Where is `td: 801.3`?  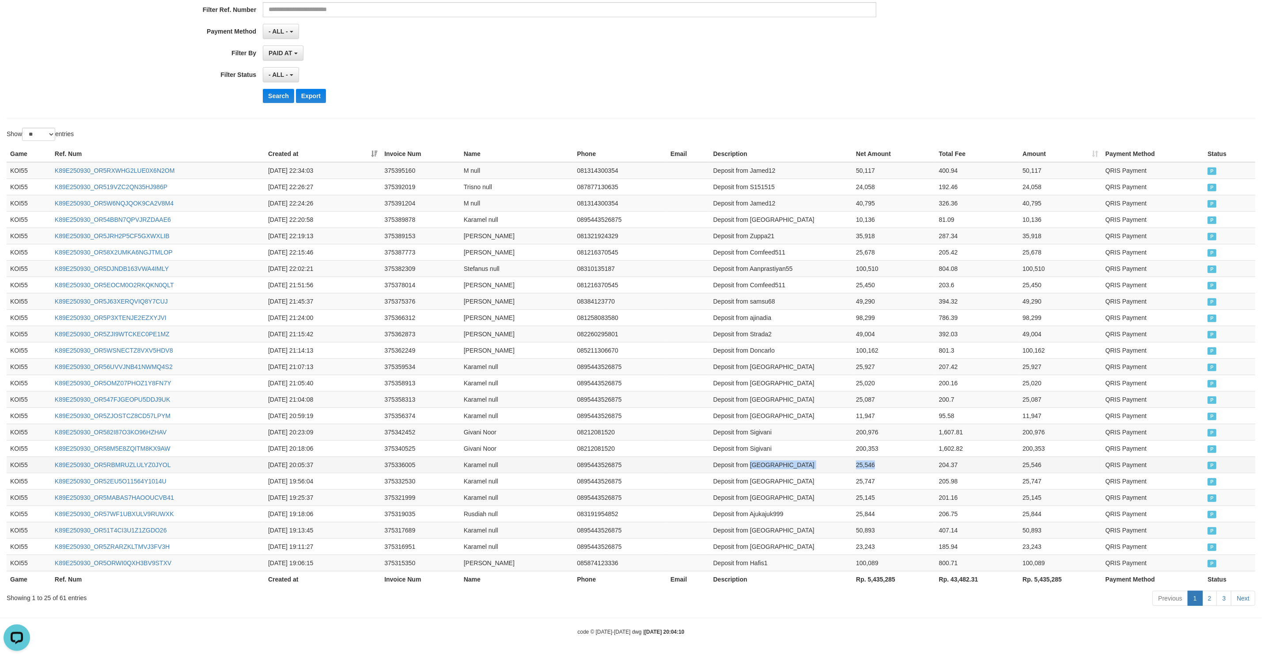 td: 801.3 is located at coordinates (977, 350).